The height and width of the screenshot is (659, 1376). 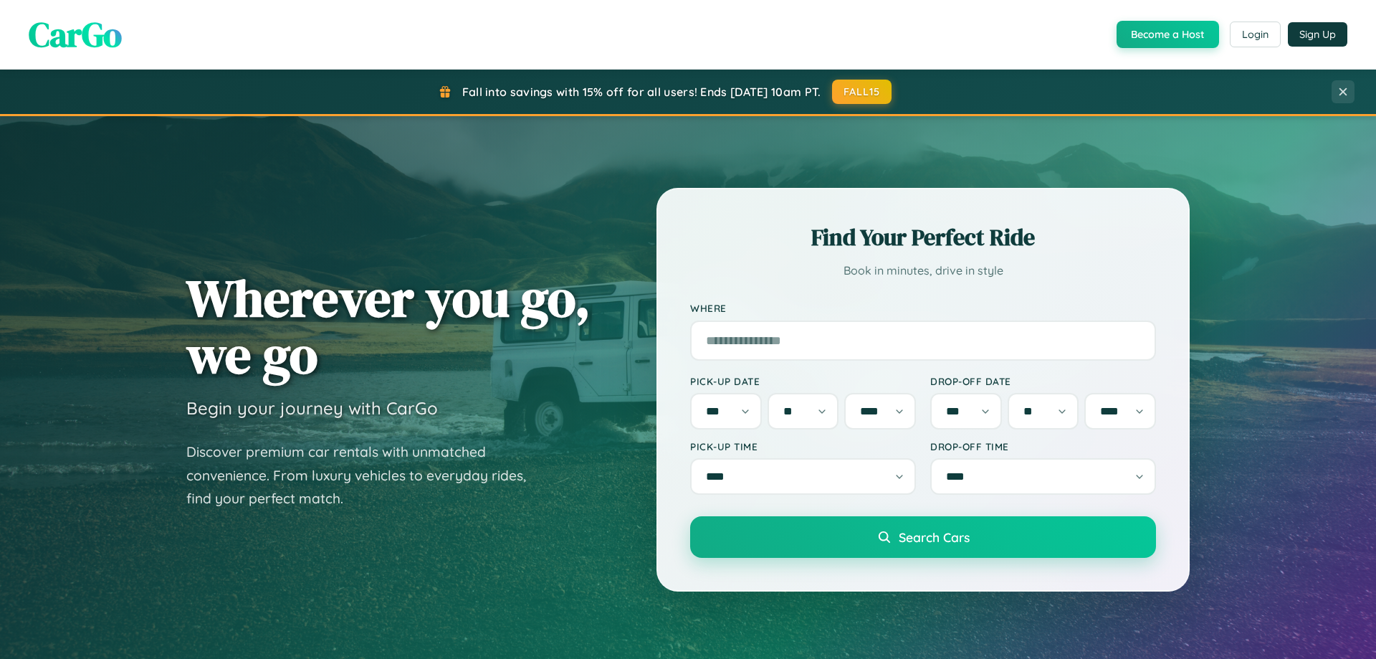 What do you see at coordinates (1043, 446) in the screenshot?
I see `label: Drop-off Time` at bounding box center [1043, 446].